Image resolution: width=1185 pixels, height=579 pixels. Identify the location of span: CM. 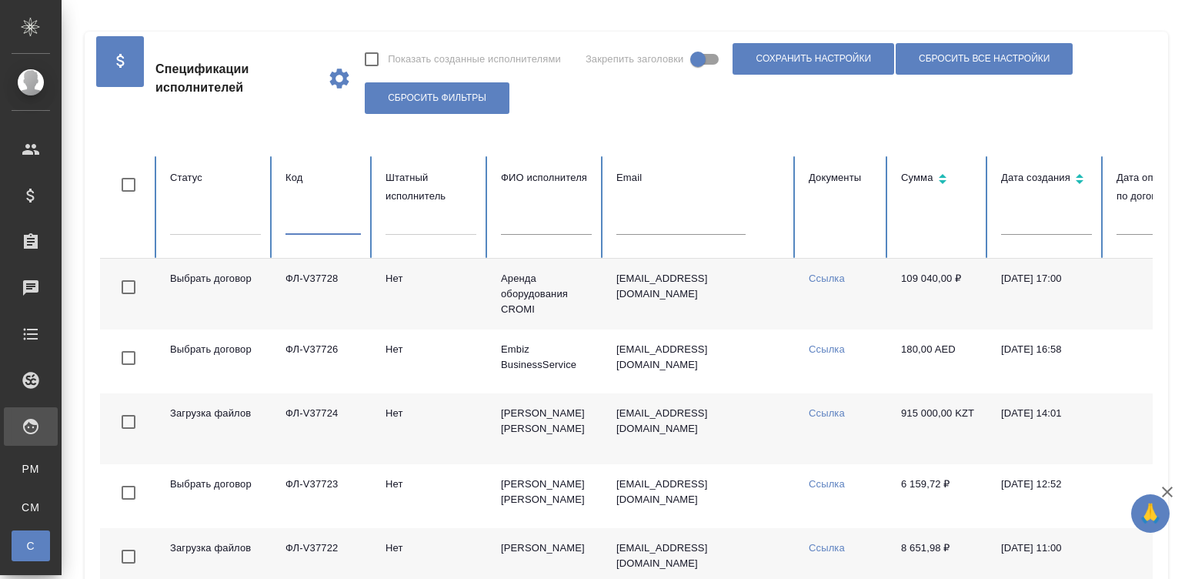
(31, 507).